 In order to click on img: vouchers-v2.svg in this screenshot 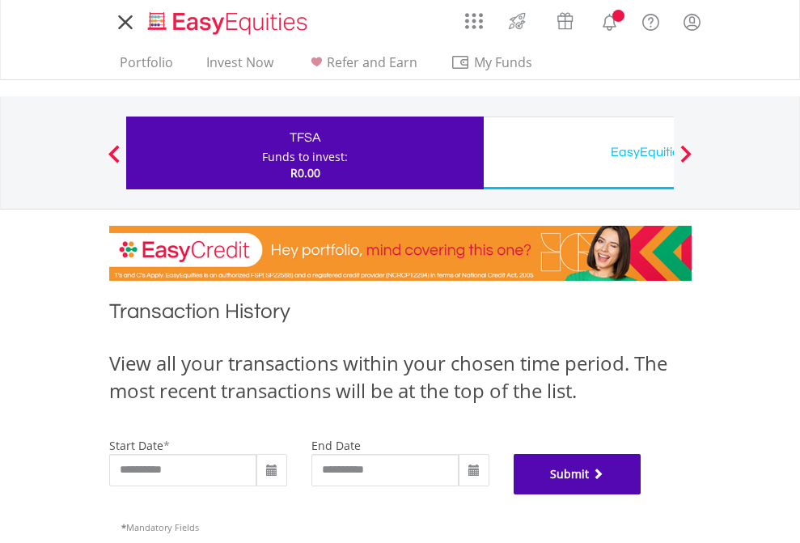, I will do `click(565, 21)`.